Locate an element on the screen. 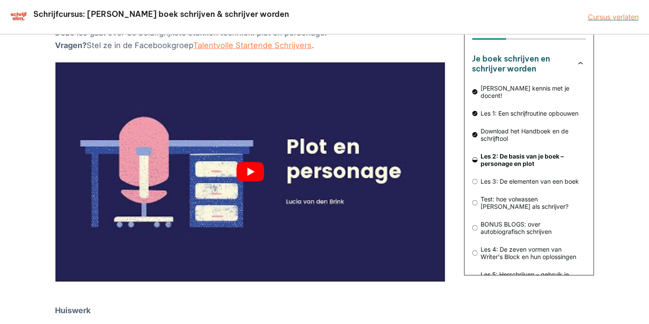 The image size is (649, 324). a: Les 5: Herschrijven – gebruik je hersenen slim is located at coordinates (529, 278).